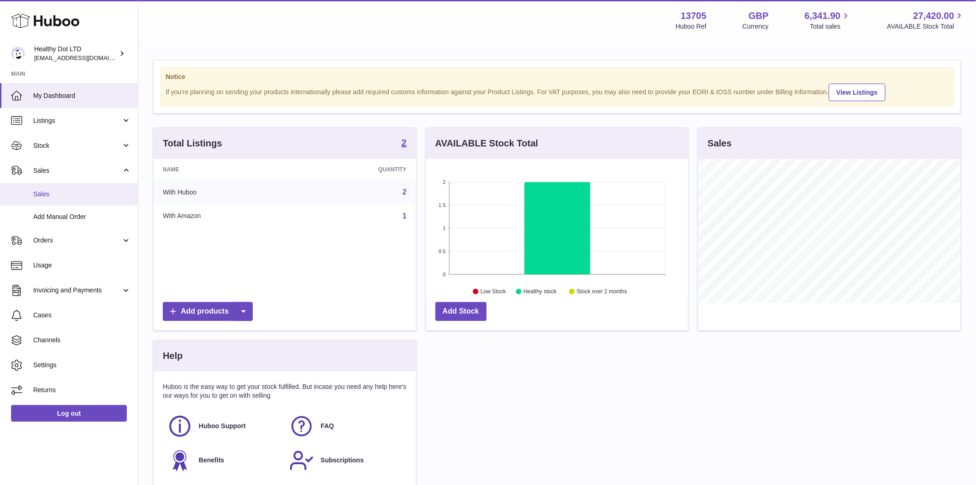 This screenshot has height=485, width=976. What do you see at coordinates (342, 460) in the screenshot?
I see `span: Subscriptions` at bounding box center [342, 460].